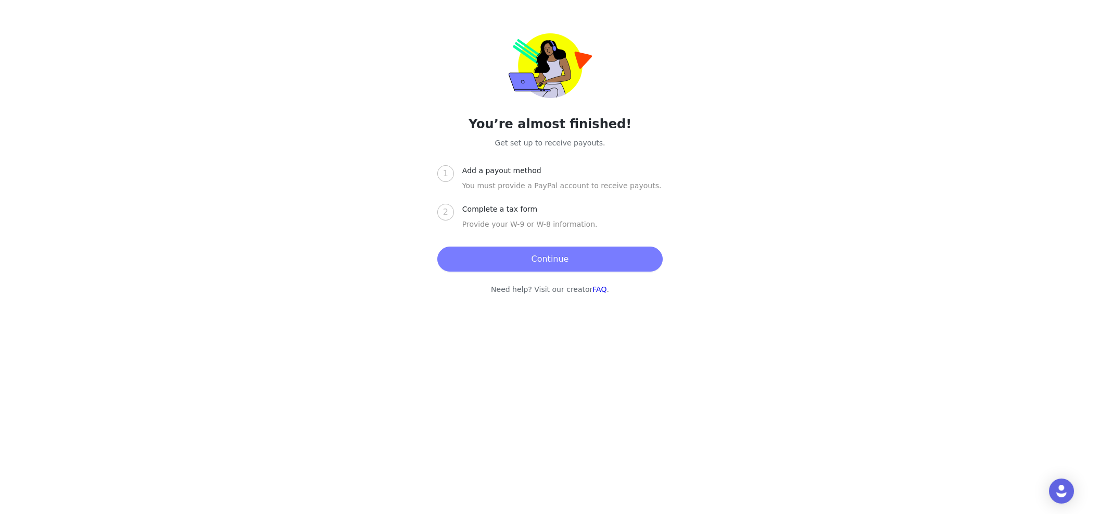  I want to click on span: 2, so click(446, 211).